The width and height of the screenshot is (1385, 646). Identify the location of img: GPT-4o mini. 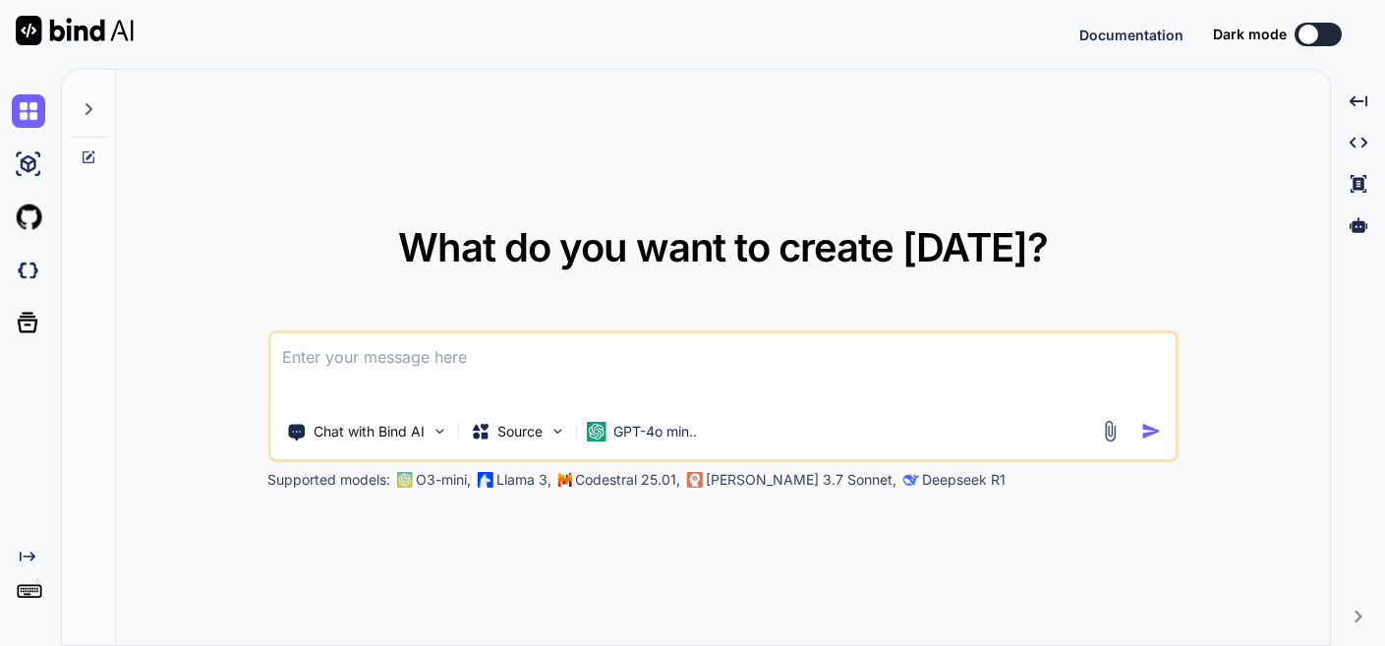
(596, 432).